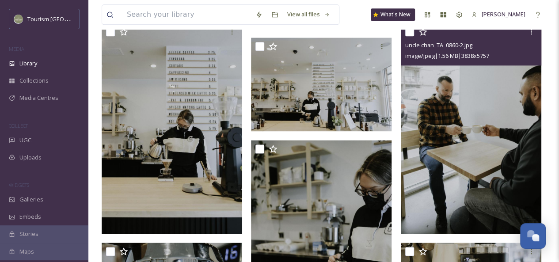 This screenshot has width=559, height=262. I want to click on div: View all files, so click(309, 14).